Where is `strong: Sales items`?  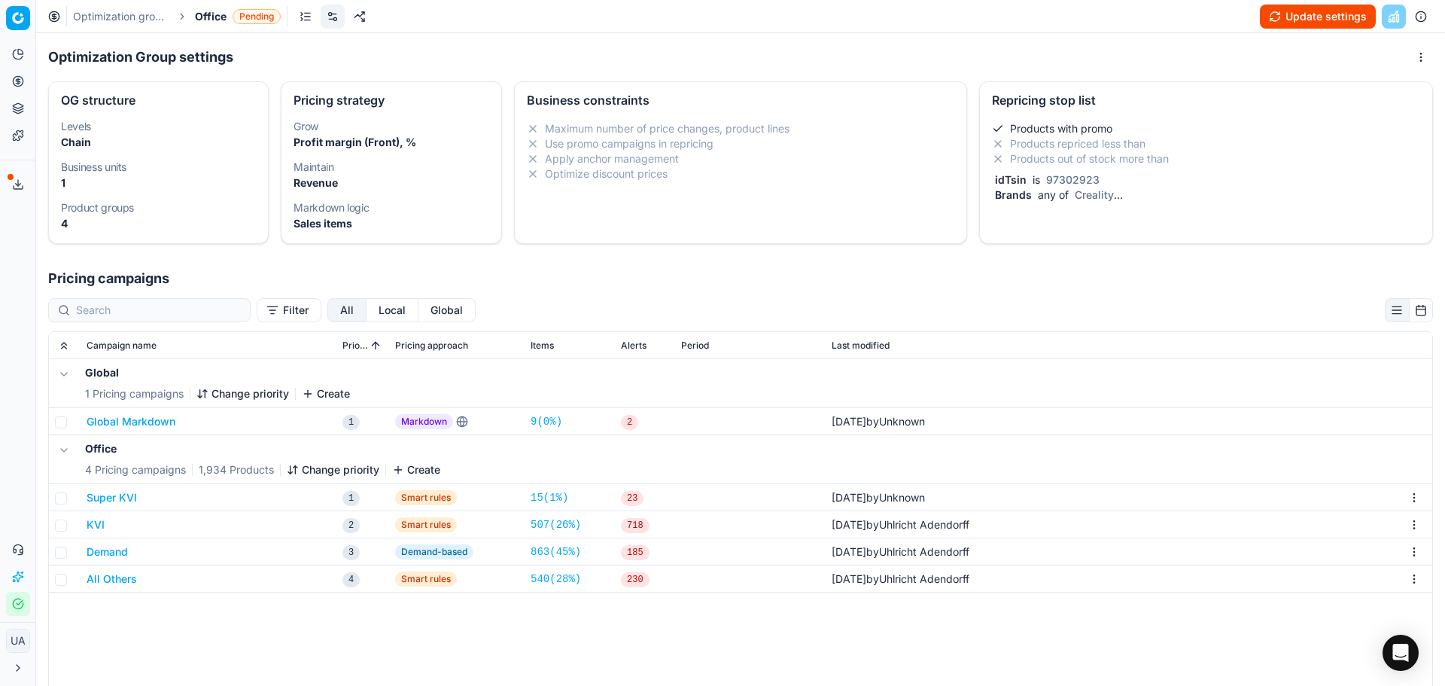
strong: Sales items is located at coordinates (323, 223).